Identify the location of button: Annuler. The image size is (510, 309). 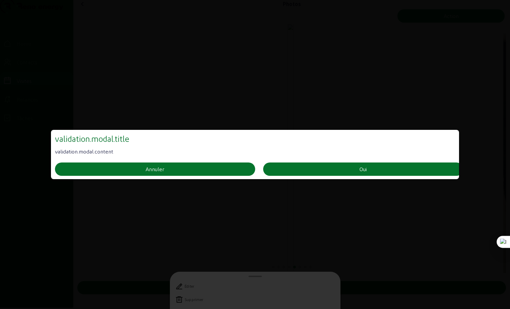
(155, 169).